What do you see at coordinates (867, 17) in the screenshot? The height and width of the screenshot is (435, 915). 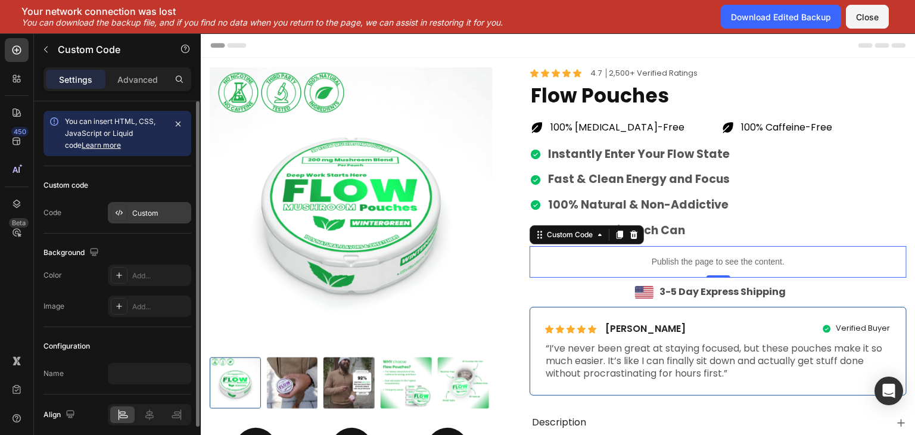 I see `button: Close` at bounding box center [867, 17].